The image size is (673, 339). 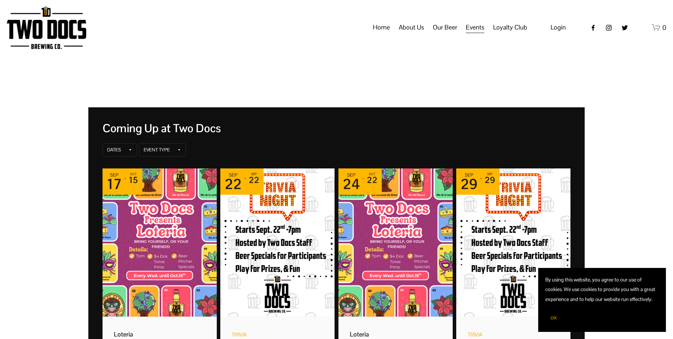 What do you see at coordinates (554, 318) in the screenshot?
I see `span: OK` at bounding box center [554, 318].